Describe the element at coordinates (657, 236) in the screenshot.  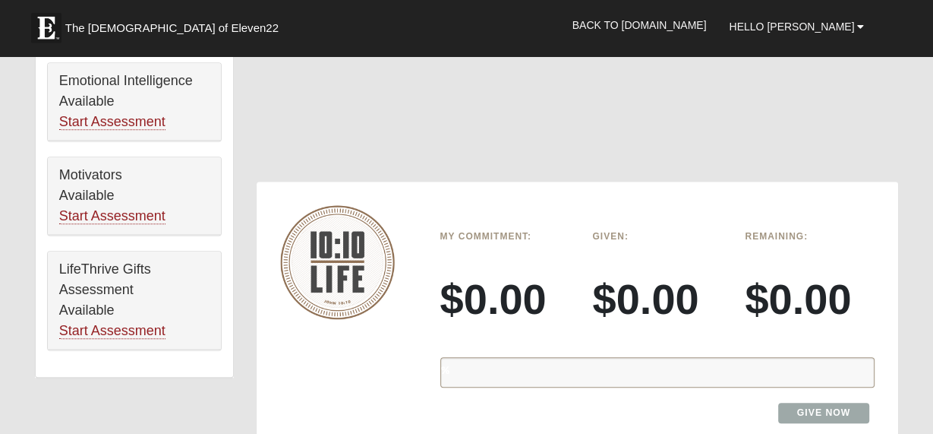
I see `h6: Given:` at that location.